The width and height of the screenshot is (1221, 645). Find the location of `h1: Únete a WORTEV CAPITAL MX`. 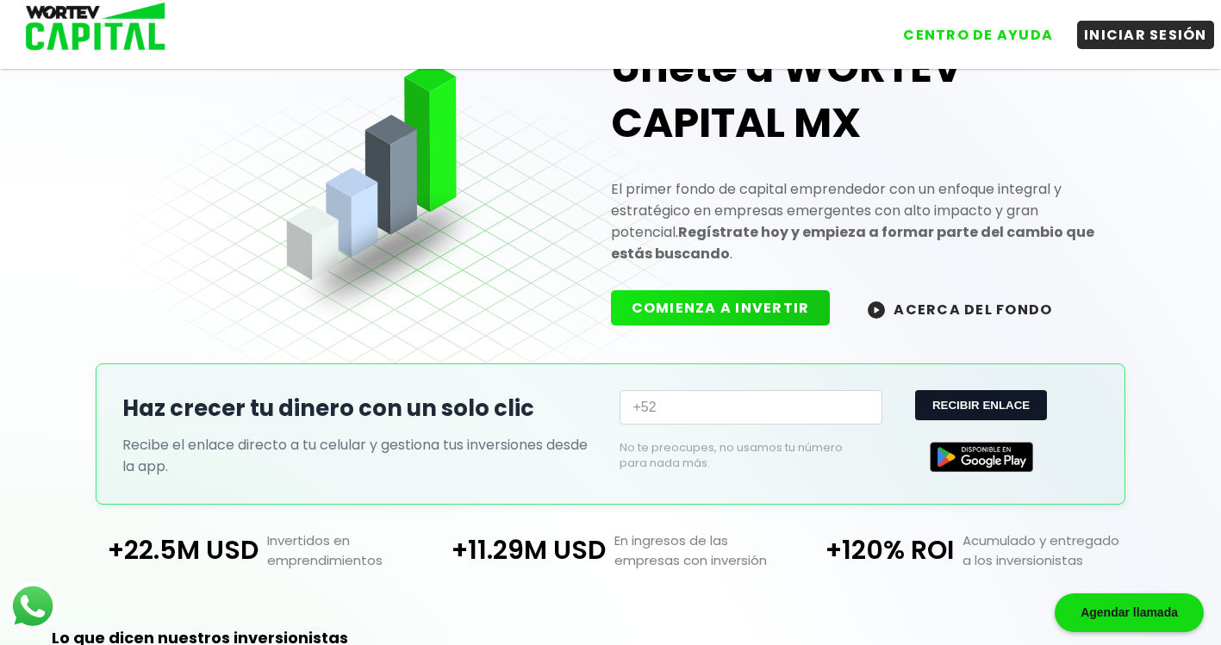

h1: Únete a WORTEV CAPITAL MX is located at coordinates (854, 96).